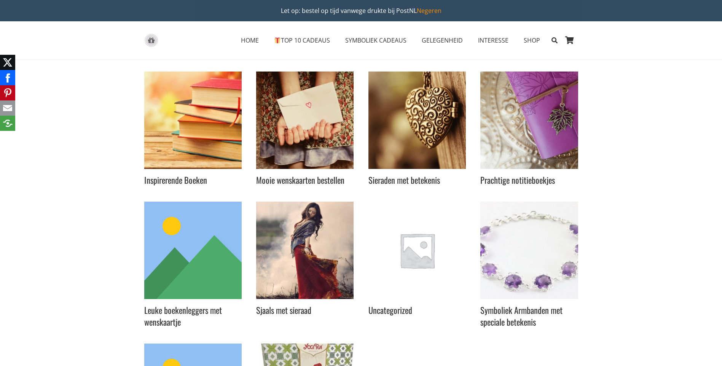 Image resolution: width=722 pixels, height=366 pixels. What do you see at coordinates (376, 40) in the screenshot?
I see `a: SYMBOLIEK CADEAUSSYMBOLIEK CADEAUS Menu` at bounding box center [376, 40].